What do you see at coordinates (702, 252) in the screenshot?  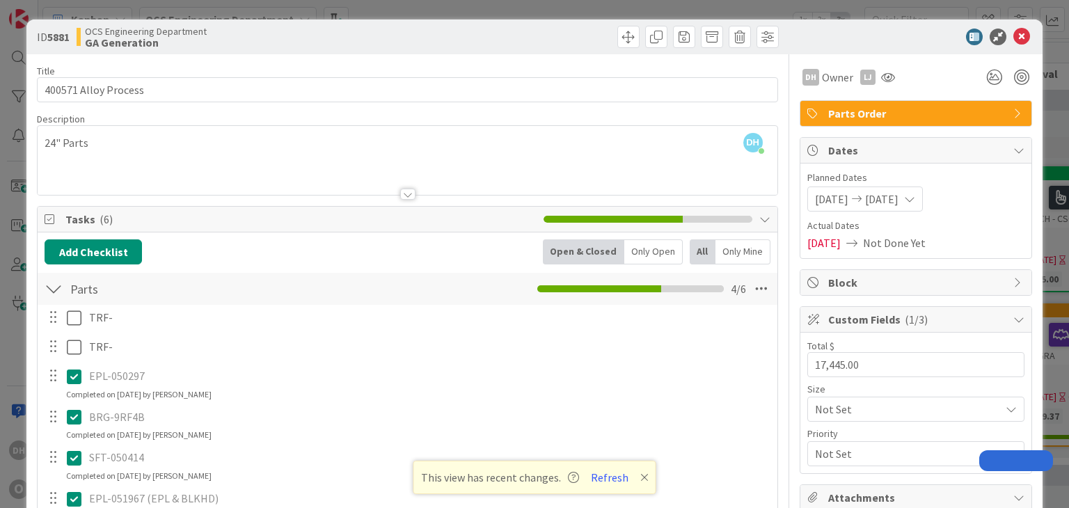 I see `div: All` at bounding box center [702, 252].